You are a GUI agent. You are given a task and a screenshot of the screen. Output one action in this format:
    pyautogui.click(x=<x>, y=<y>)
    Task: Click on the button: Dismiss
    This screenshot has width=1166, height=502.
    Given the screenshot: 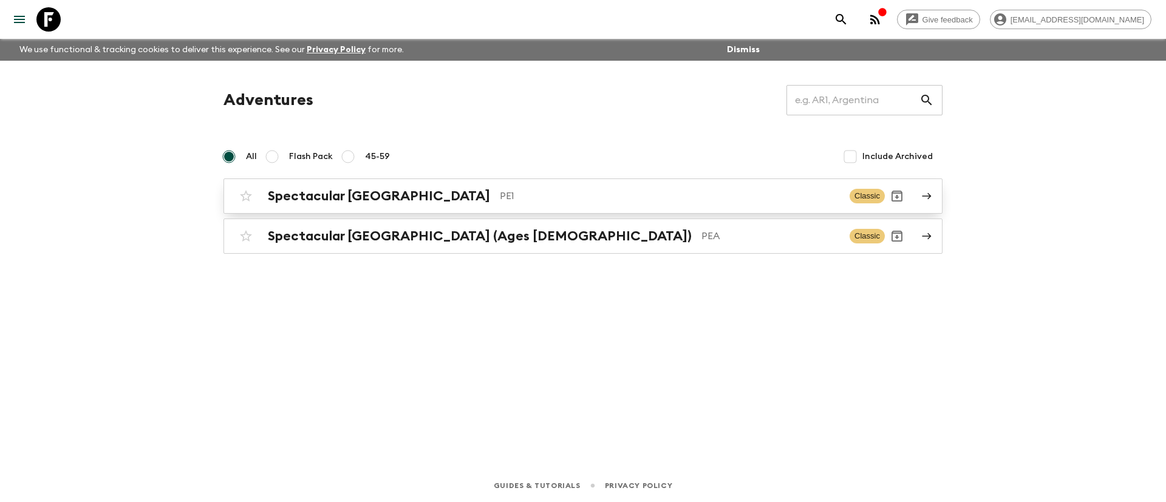 What is the action you would take?
    pyautogui.click(x=743, y=50)
    